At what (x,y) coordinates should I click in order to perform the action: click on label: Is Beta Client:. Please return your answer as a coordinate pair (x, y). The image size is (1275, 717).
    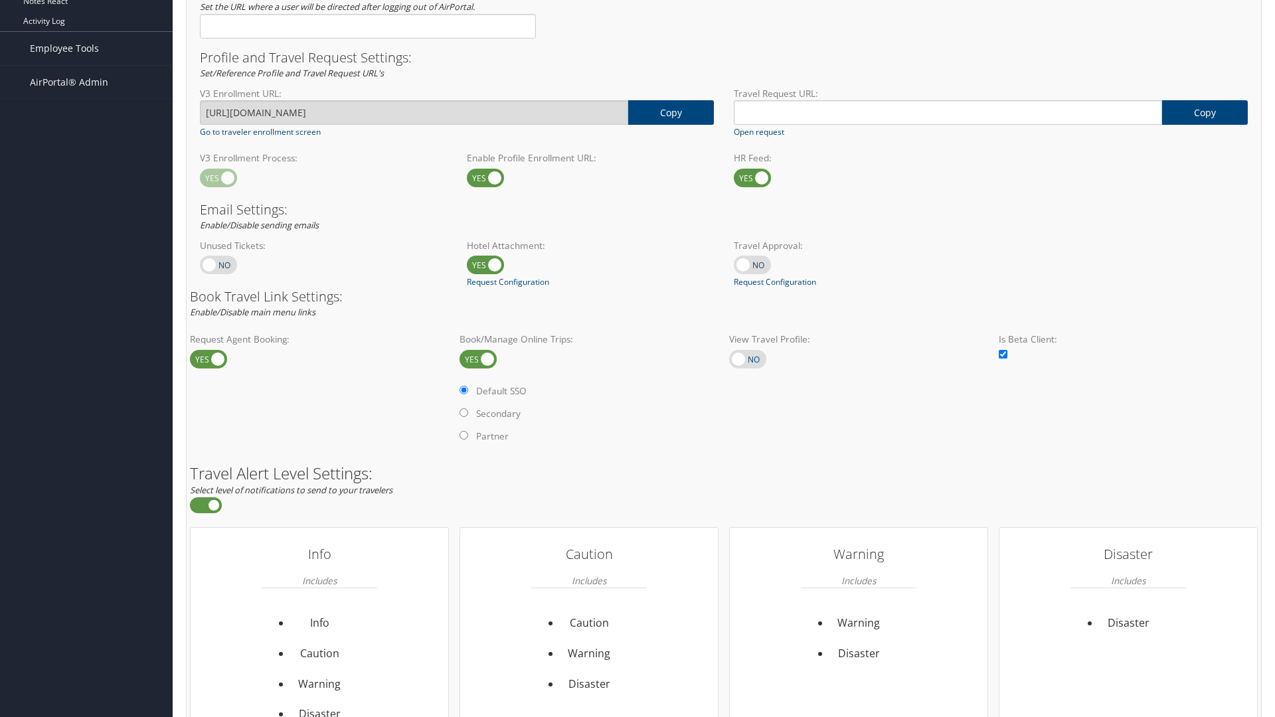
    Looking at the image, I should click on (1129, 339).